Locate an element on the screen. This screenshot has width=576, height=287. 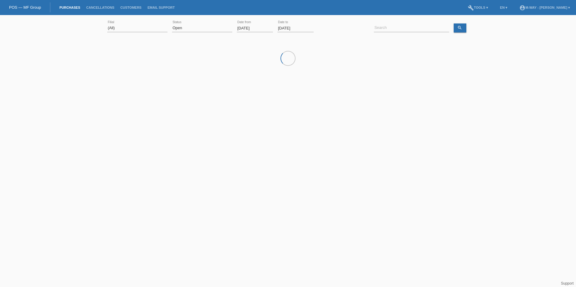
i: search is located at coordinates (459, 28).